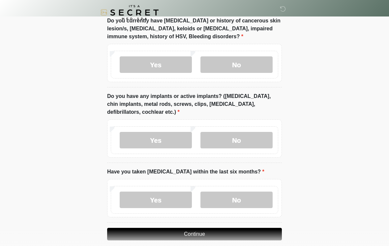 The width and height of the screenshot is (389, 246). What do you see at coordinates (195, 234) in the screenshot?
I see `button: Continue` at bounding box center [195, 234].